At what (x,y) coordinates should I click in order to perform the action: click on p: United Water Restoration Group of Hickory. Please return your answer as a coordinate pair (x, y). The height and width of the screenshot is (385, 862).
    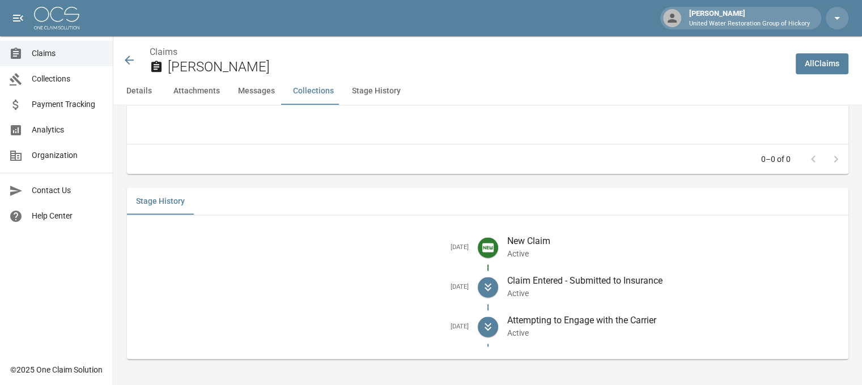
    Looking at the image, I should click on (749, 24).